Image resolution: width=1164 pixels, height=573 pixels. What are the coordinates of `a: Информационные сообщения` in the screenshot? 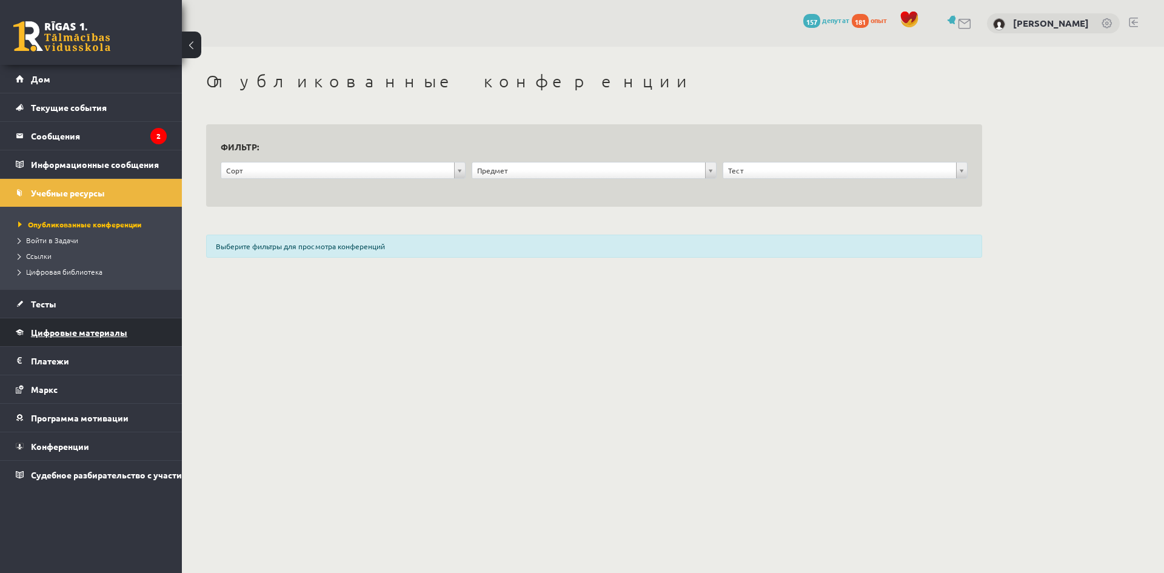 It's located at (91, 164).